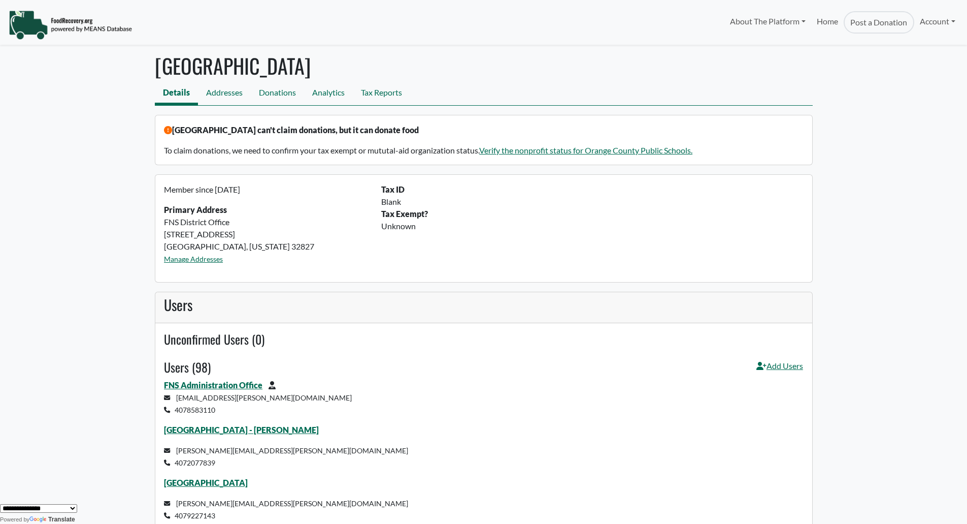 This screenshot has width=967, height=524. What do you see at coordinates (592, 226) in the screenshot?
I see `div: Unknown` at bounding box center [592, 226].